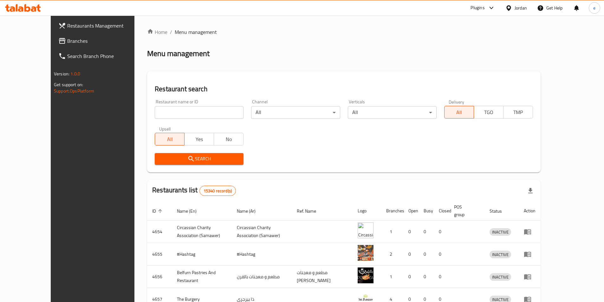  I want to click on button: Search, so click(199, 159).